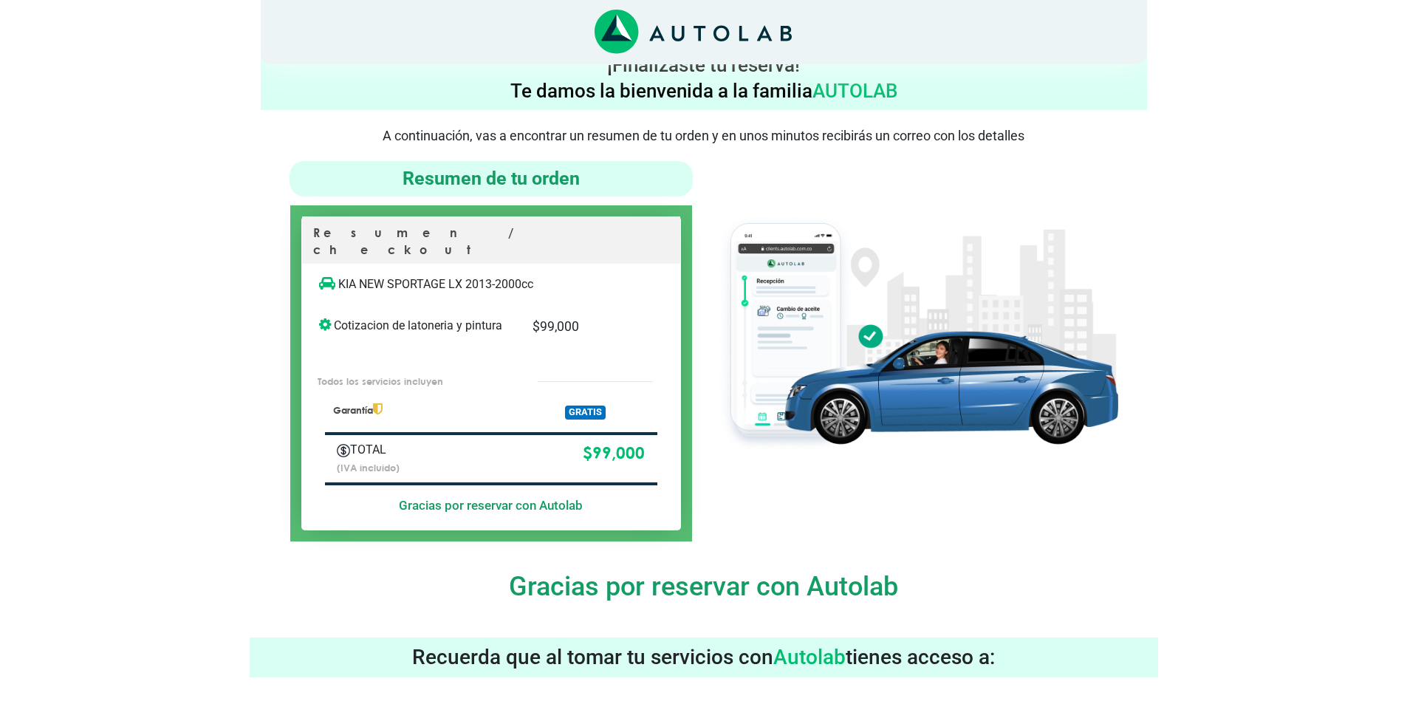  What do you see at coordinates (704, 135) in the screenshot?
I see `p: A continuación, vas a encontrar un resumen de tu orden y en unos minutos recibirás un correo con ...` at bounding box center [704, 135].